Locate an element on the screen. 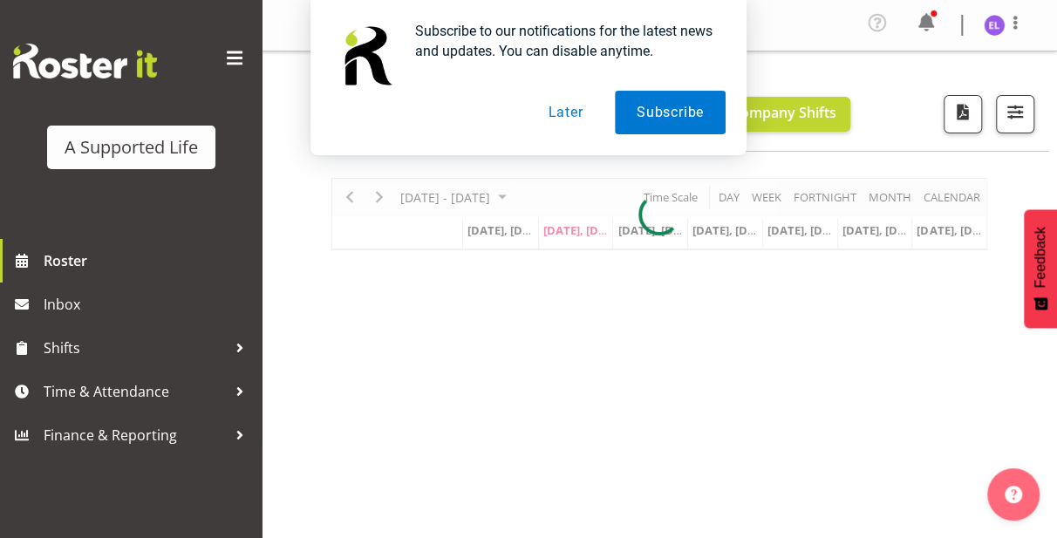 The height and width of the screenshot is (538, 1057). button: Later is located at coordinates (565, 112).